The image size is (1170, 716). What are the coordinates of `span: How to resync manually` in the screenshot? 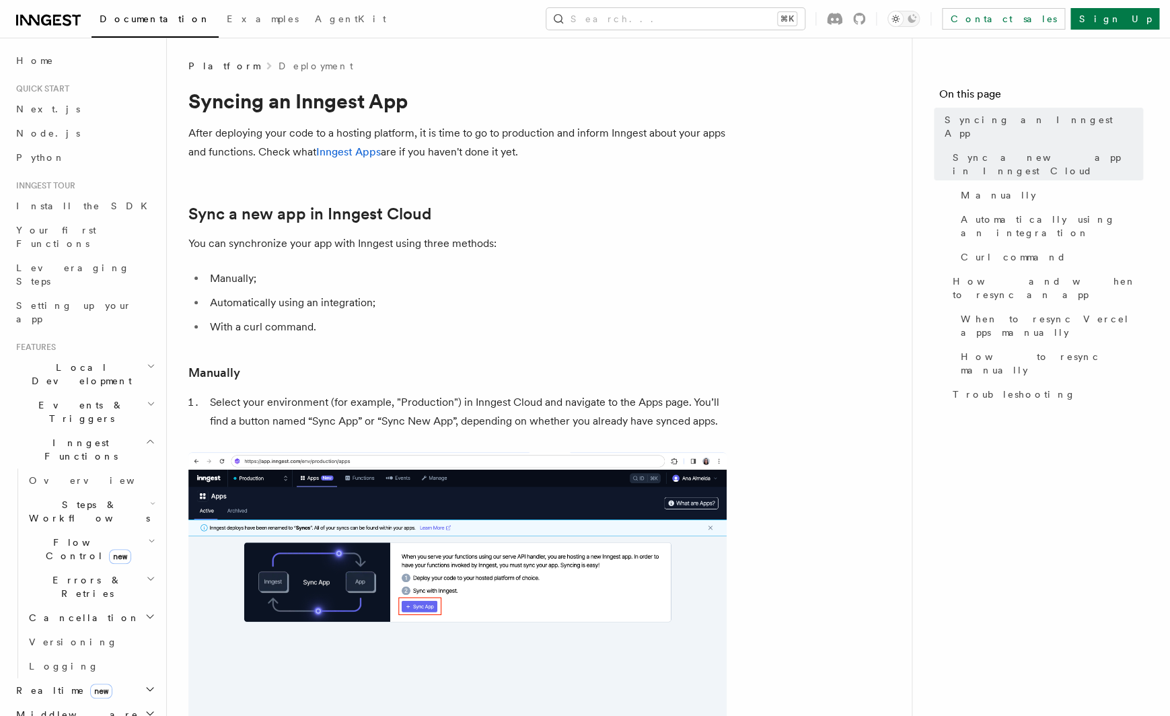 It's located at (1051, 363).